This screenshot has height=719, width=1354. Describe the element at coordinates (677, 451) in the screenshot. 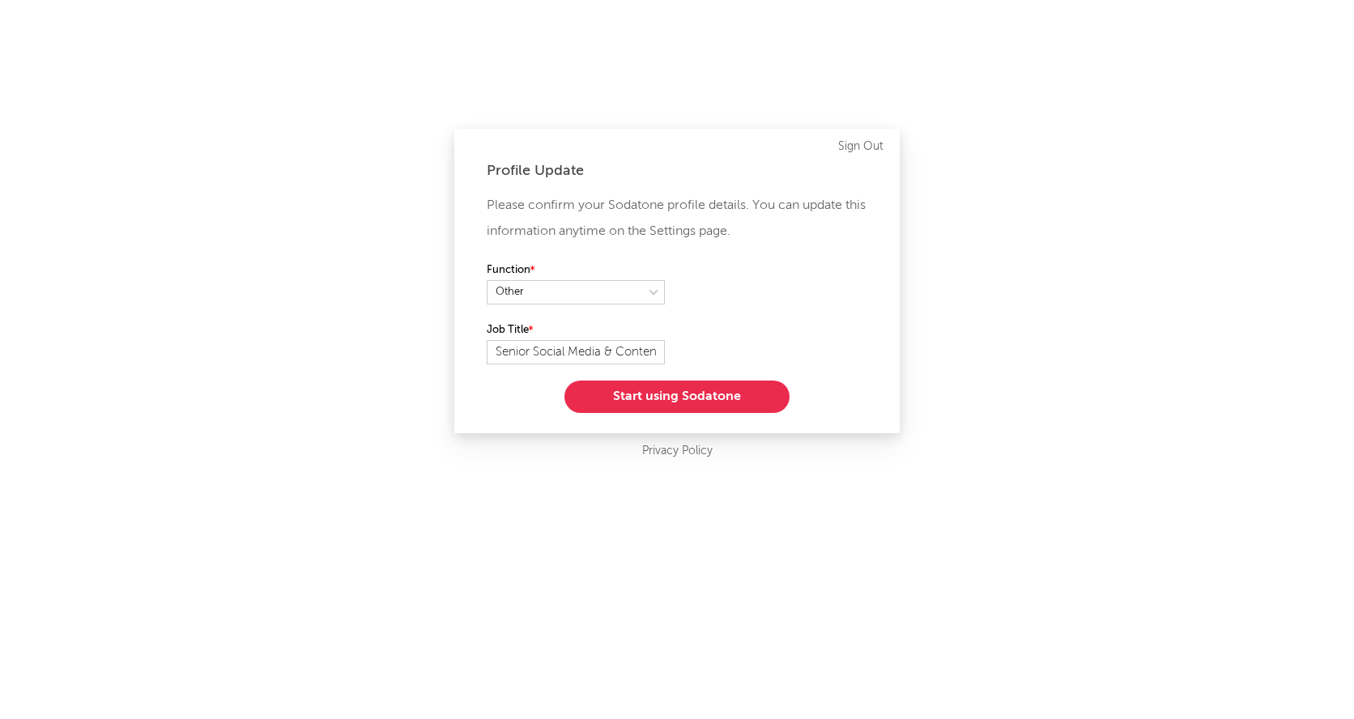

I see `a: Privacy Policy` at that location.